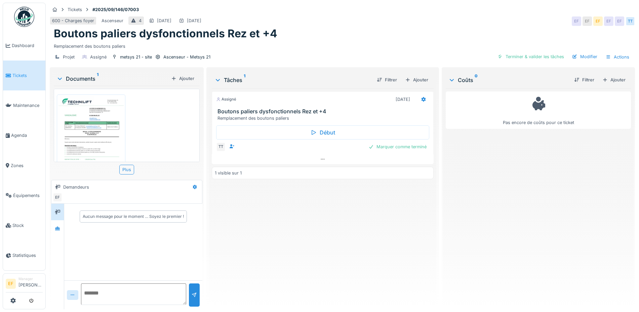 The image size is (639, 312). I want to click on div: Manager, so click(31, 278).